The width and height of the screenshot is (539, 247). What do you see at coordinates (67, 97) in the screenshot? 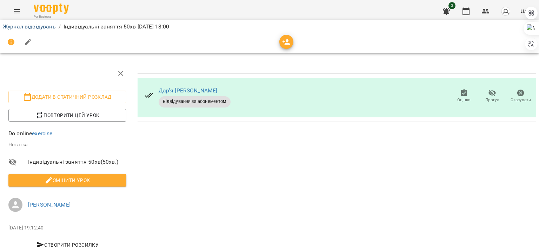
I see `span: Додати в статичний розклад` at bounding box center [67, 97].